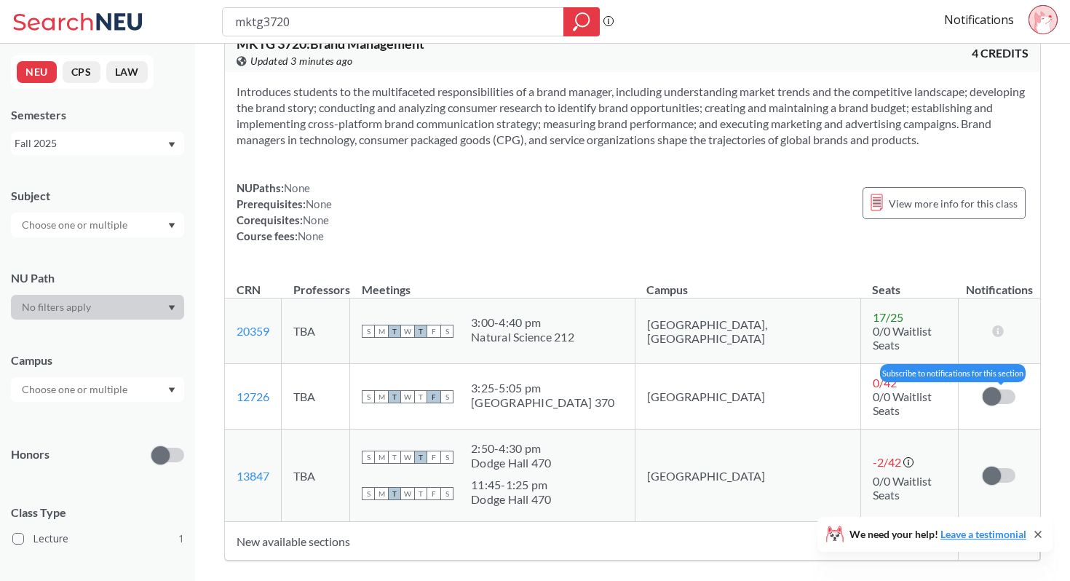  Describe the element at coordinates (98, 115) in the screenshot. I see `div: Semesters` at that location.